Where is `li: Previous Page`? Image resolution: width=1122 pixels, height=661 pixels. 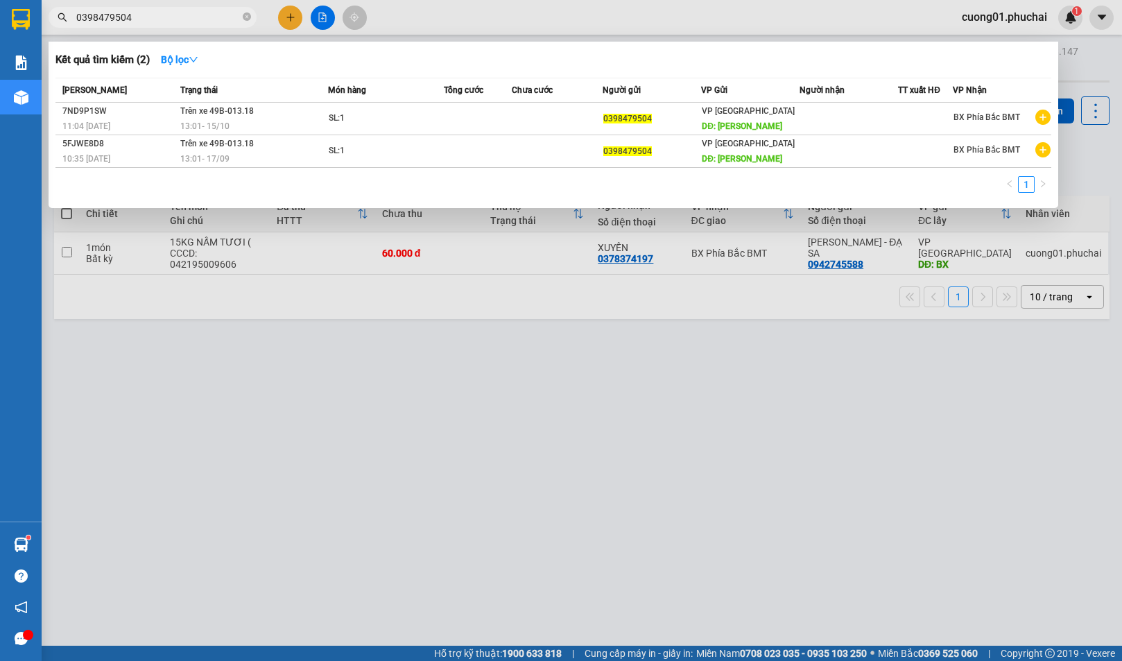
li: Previous Page is located at coordinates (1010, 184).